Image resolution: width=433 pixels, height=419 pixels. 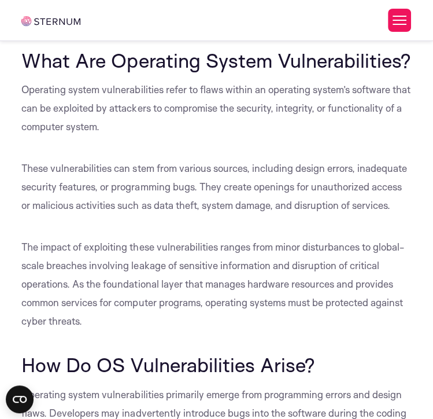 What do you see at coordinates (50, 21) in the screenshot?
I see `img: sternum iot` at bounding box center [50, 21].